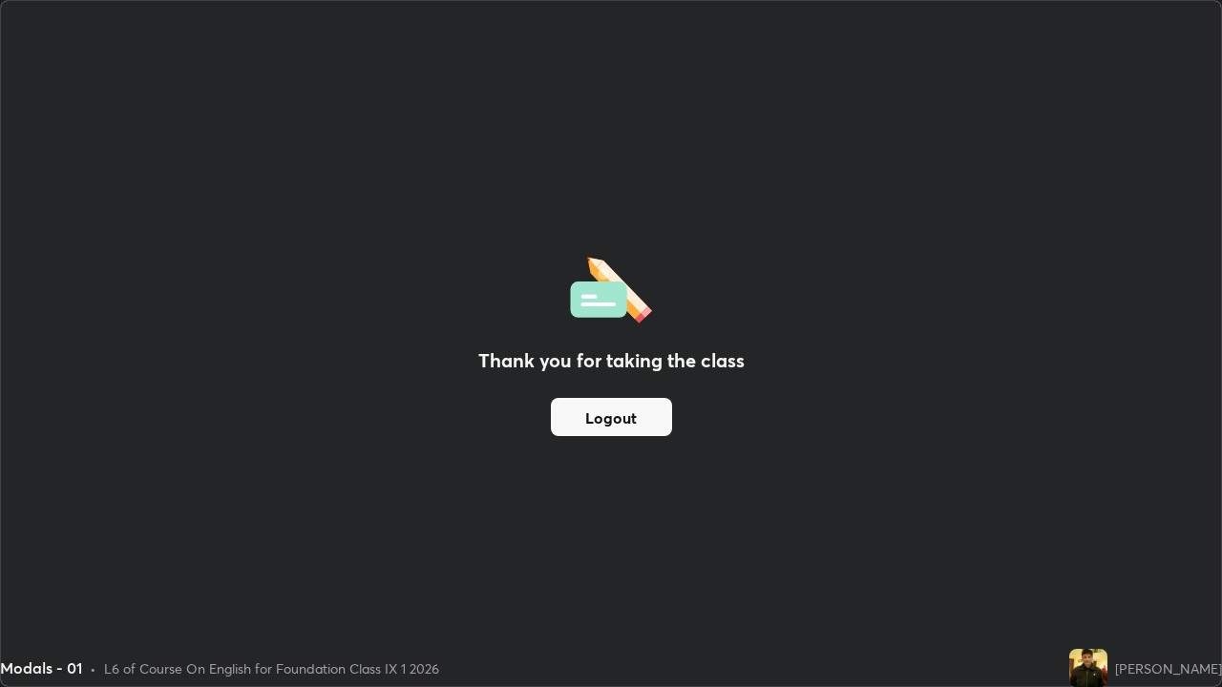 Image resolution: width=1222 pixels, height=687 pixels. I want to click on h2: Thank you for taking the class, so click(611, 361).